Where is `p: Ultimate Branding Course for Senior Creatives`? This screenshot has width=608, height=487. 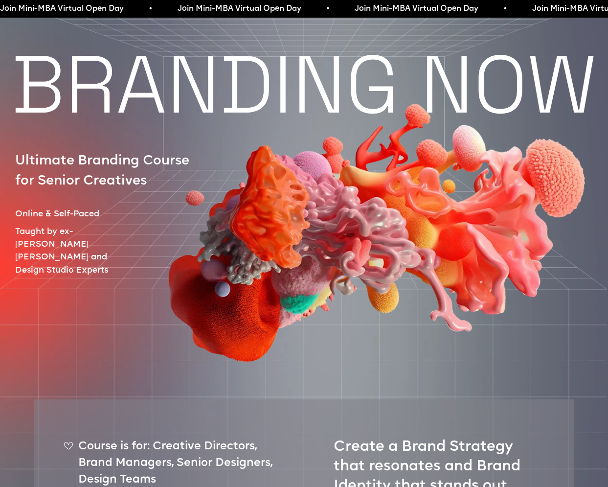 p: Ultimate Branding Course for Senior Creatives is located at coordinates (106, 171).